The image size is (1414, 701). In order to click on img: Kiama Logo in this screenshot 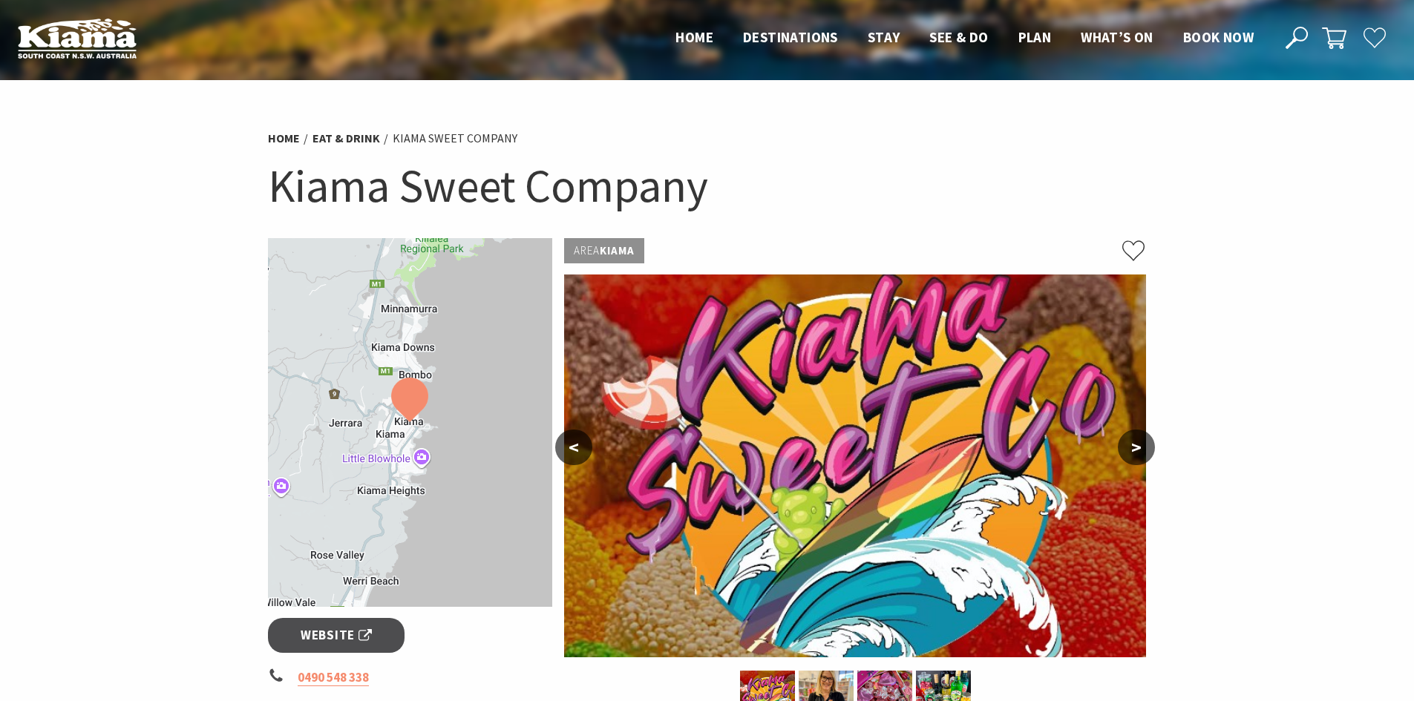, I will do `click(77, 38)`.